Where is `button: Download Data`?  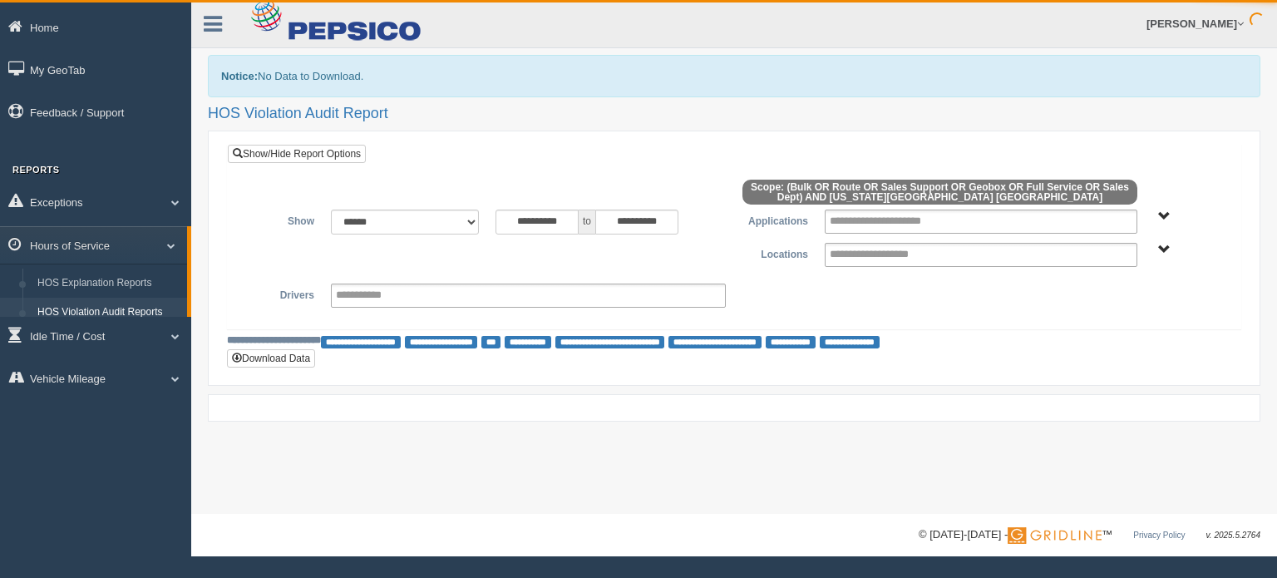 button: Download Data is located at coordinates (271, 358).